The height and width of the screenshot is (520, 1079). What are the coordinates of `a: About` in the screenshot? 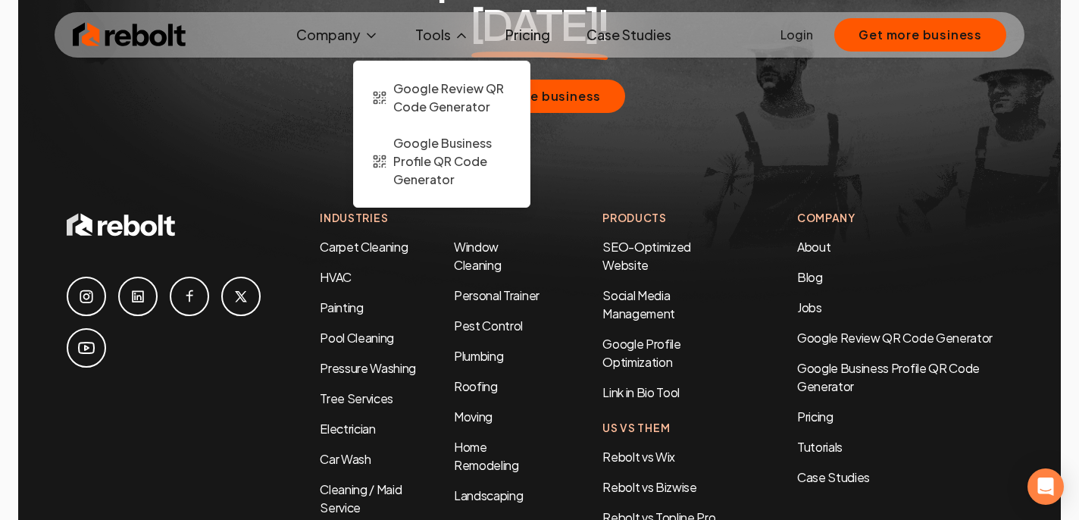 It's located at (814, 246).